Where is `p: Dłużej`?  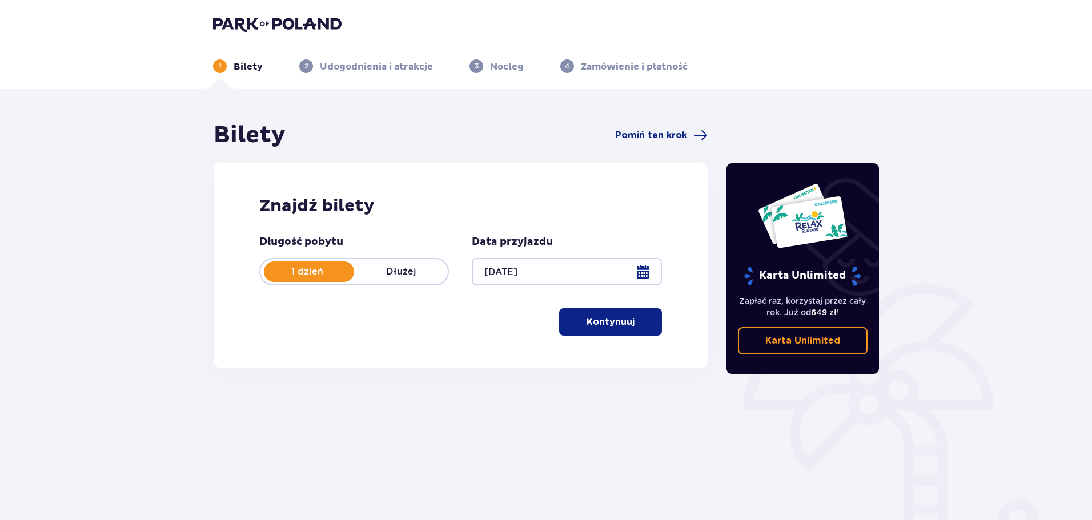 p: Dłużej is located at coordinates (401, 272).